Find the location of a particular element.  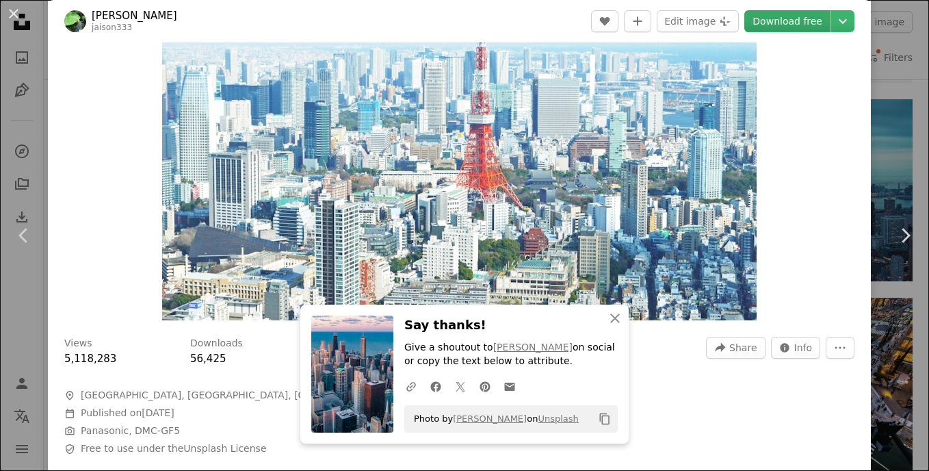

button: Edit image is located at coordinates (698, 21).